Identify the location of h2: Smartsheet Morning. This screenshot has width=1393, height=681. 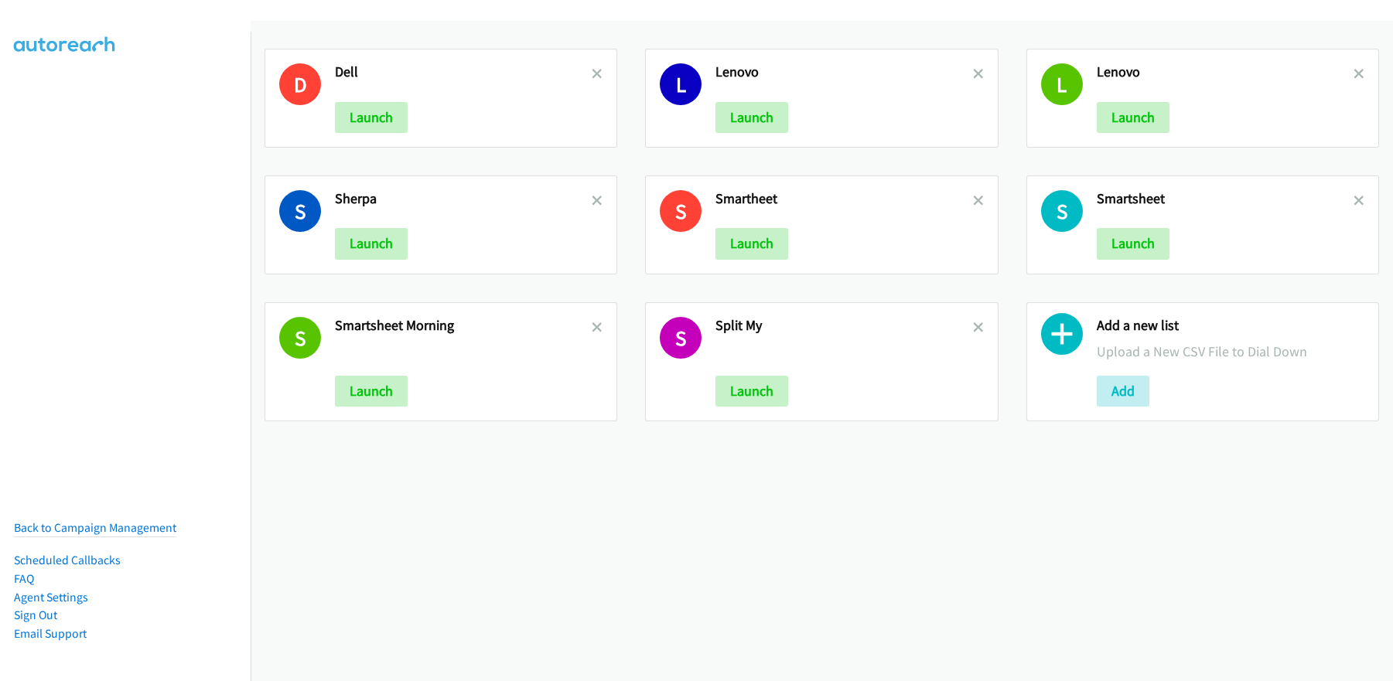
(463, 326).